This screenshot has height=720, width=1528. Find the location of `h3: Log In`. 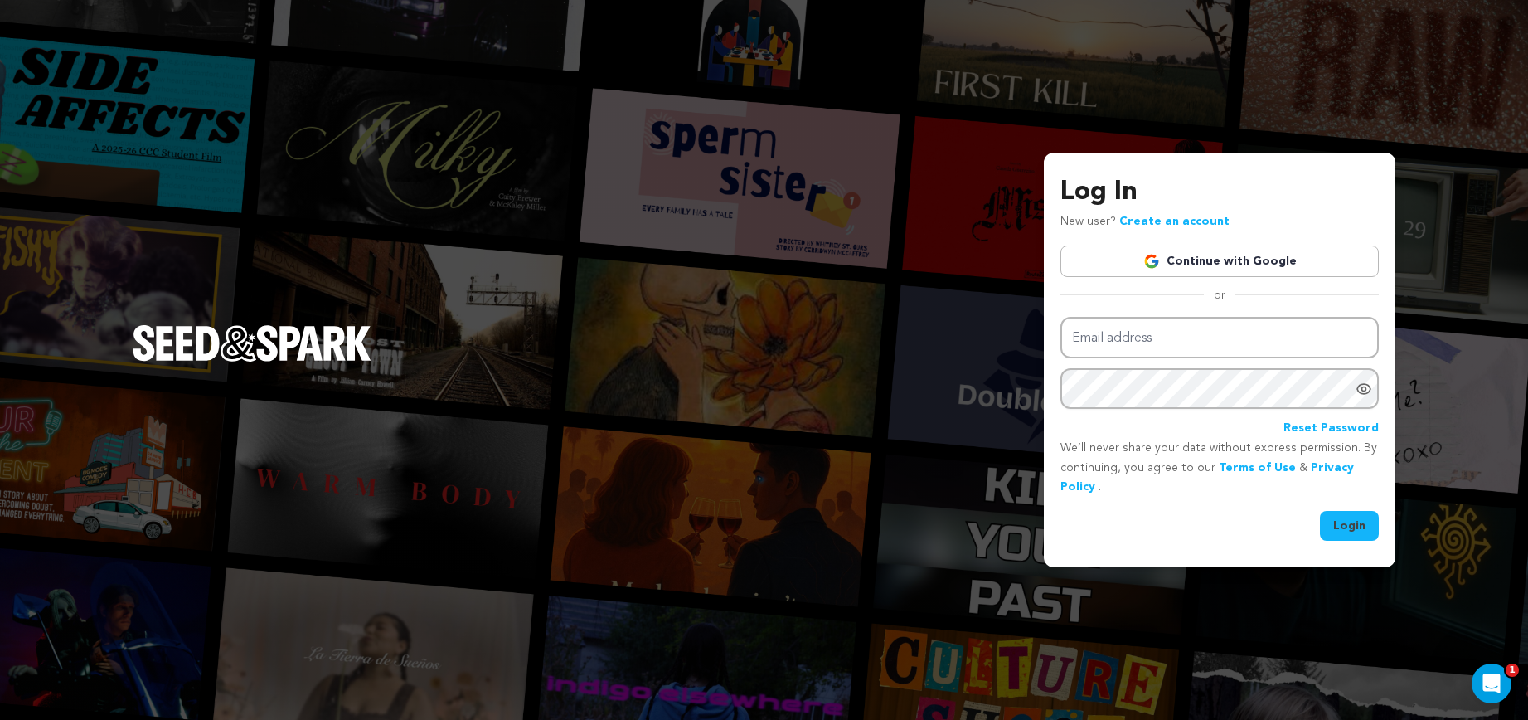

h3: Log In is located at coordinates (1220, 192).